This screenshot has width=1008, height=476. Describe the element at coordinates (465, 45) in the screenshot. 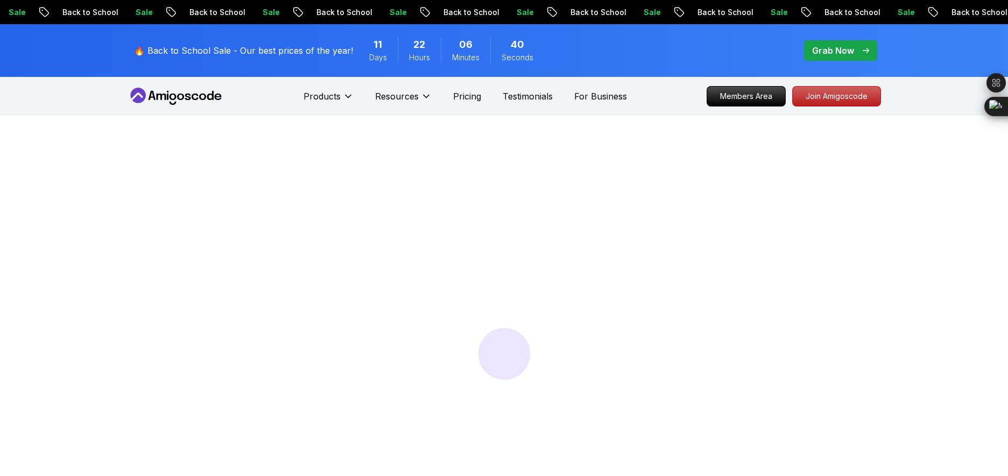

I see `span: 6 Minutes` at that location.